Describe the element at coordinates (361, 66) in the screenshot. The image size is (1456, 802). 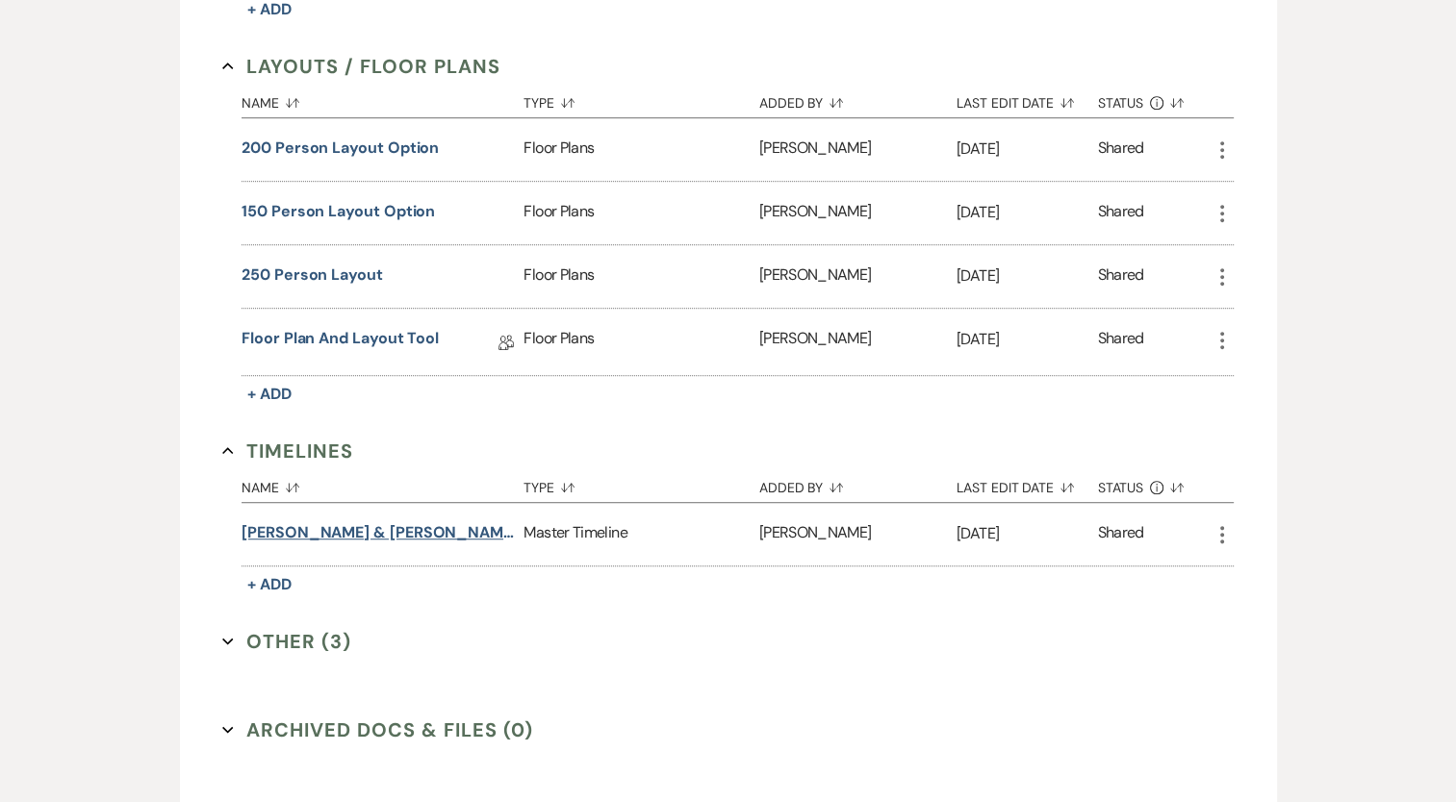
I see `button: Layouts / Floor Plans` at that location.